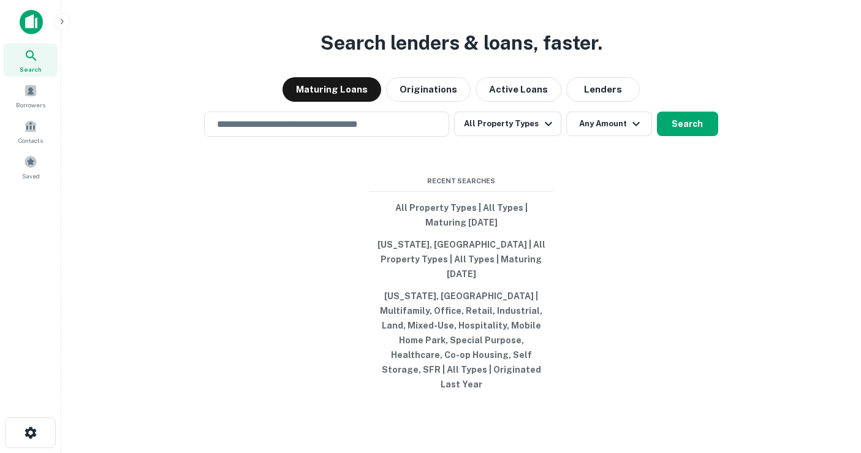  Describe the element at coordinates (31, 105) in the screenshot. I see `span: Borrowers` at that location.